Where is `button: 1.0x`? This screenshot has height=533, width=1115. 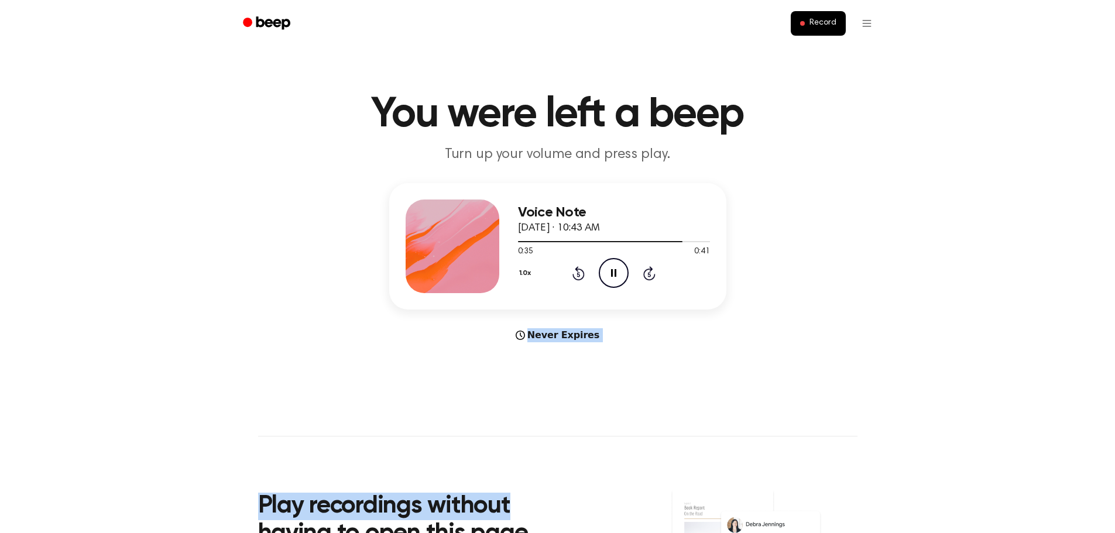 button: 1.0x is located at coordinates (527, 273).